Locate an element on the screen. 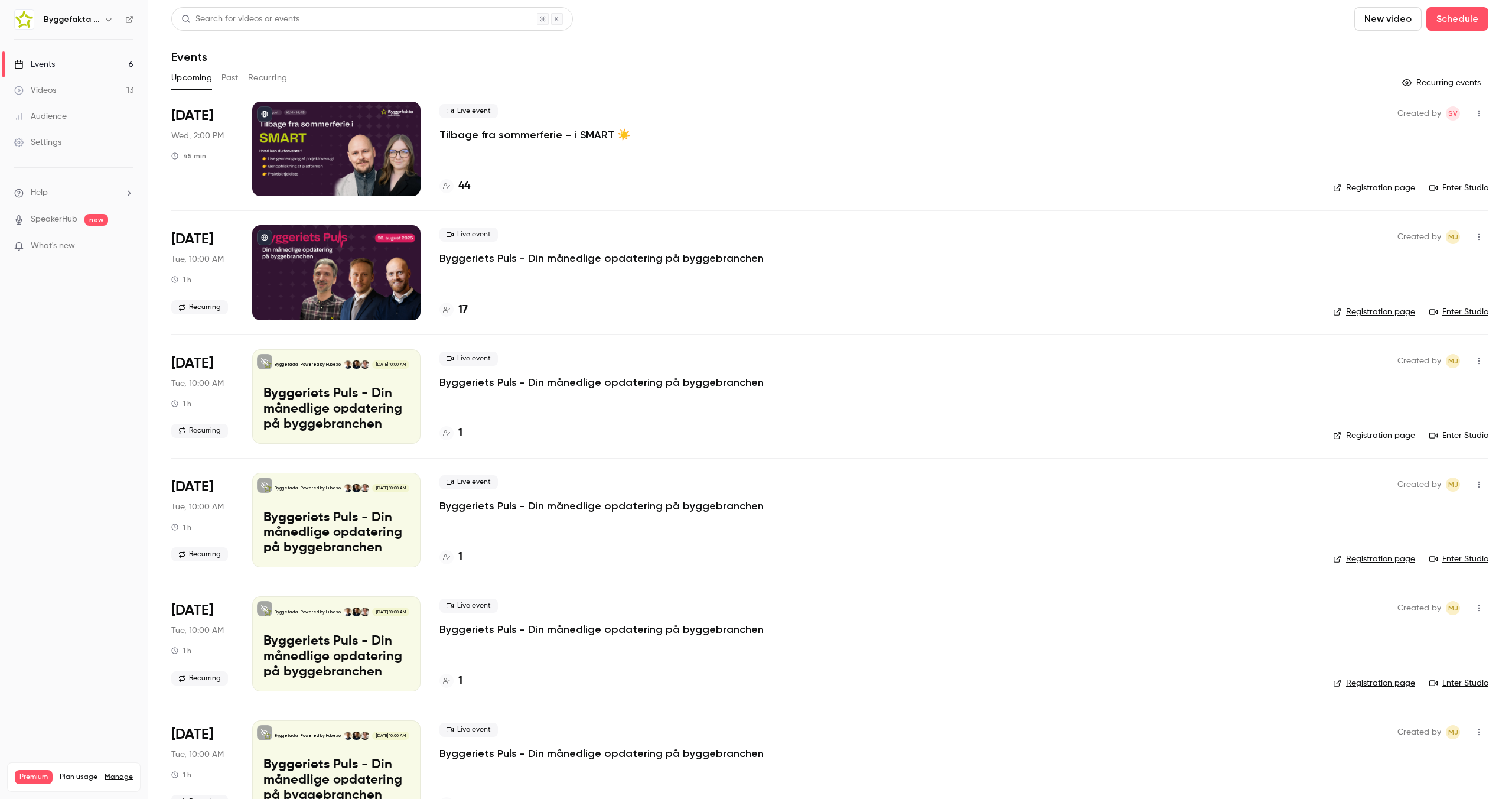 The image size is (1512, 799). div: Videos is located at coordinates (35, 90).